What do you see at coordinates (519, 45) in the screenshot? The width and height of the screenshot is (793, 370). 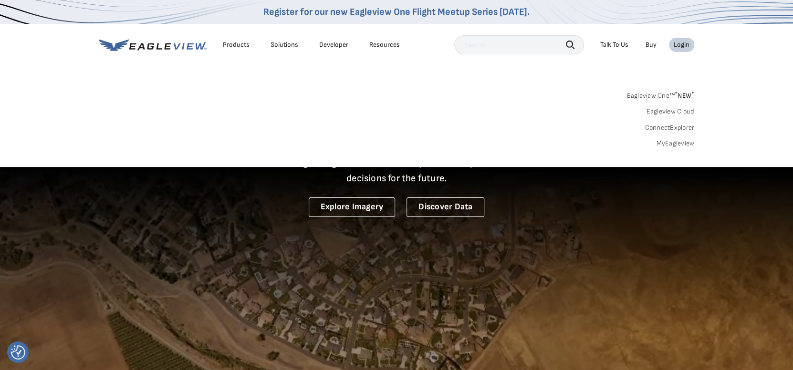 I see `input: Search` at bounding box center [519, 45].